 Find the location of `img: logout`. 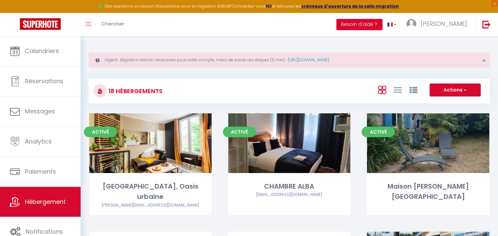

img: logout is located at coordinates (486, 24).